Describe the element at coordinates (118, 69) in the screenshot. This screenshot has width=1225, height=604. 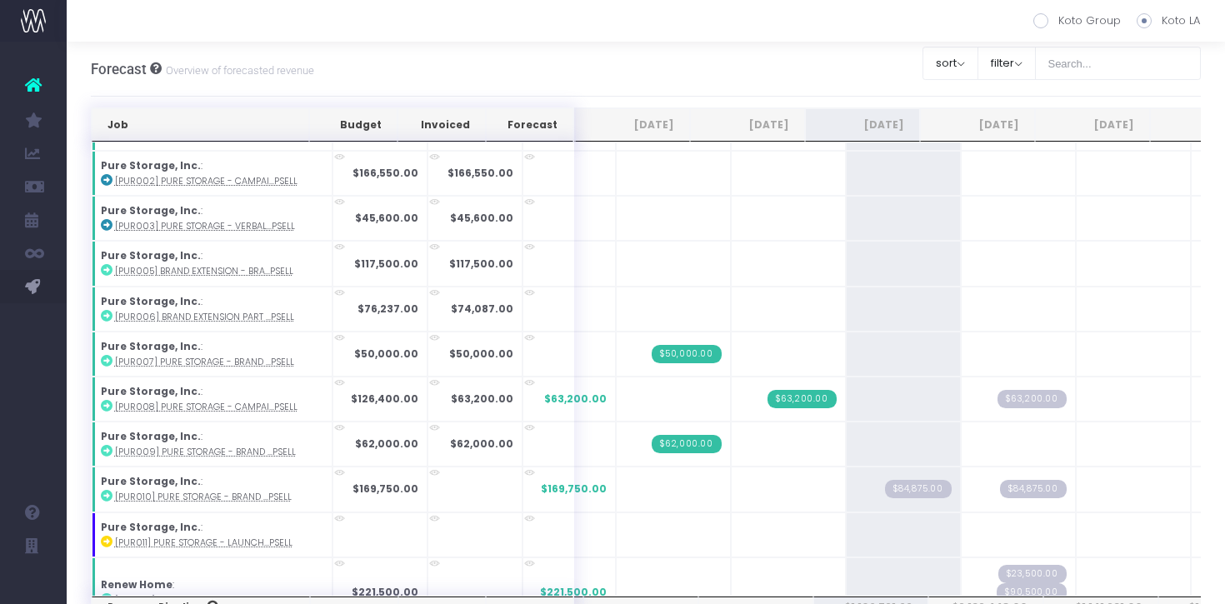
I see `span: Forecast` at that location.